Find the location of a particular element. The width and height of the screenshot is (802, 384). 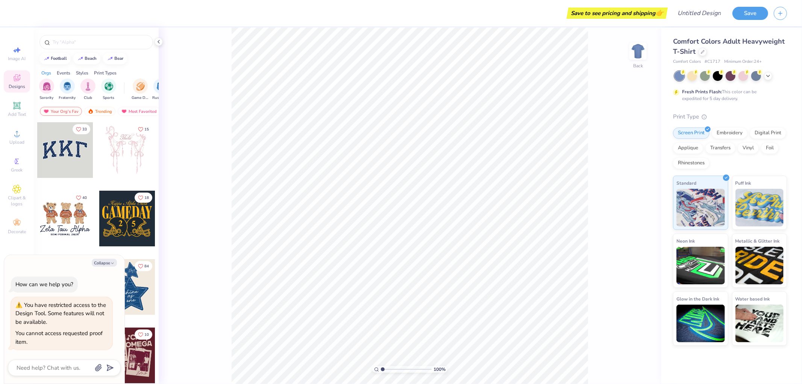

span: 100 % is located at coordinates (439, 369).